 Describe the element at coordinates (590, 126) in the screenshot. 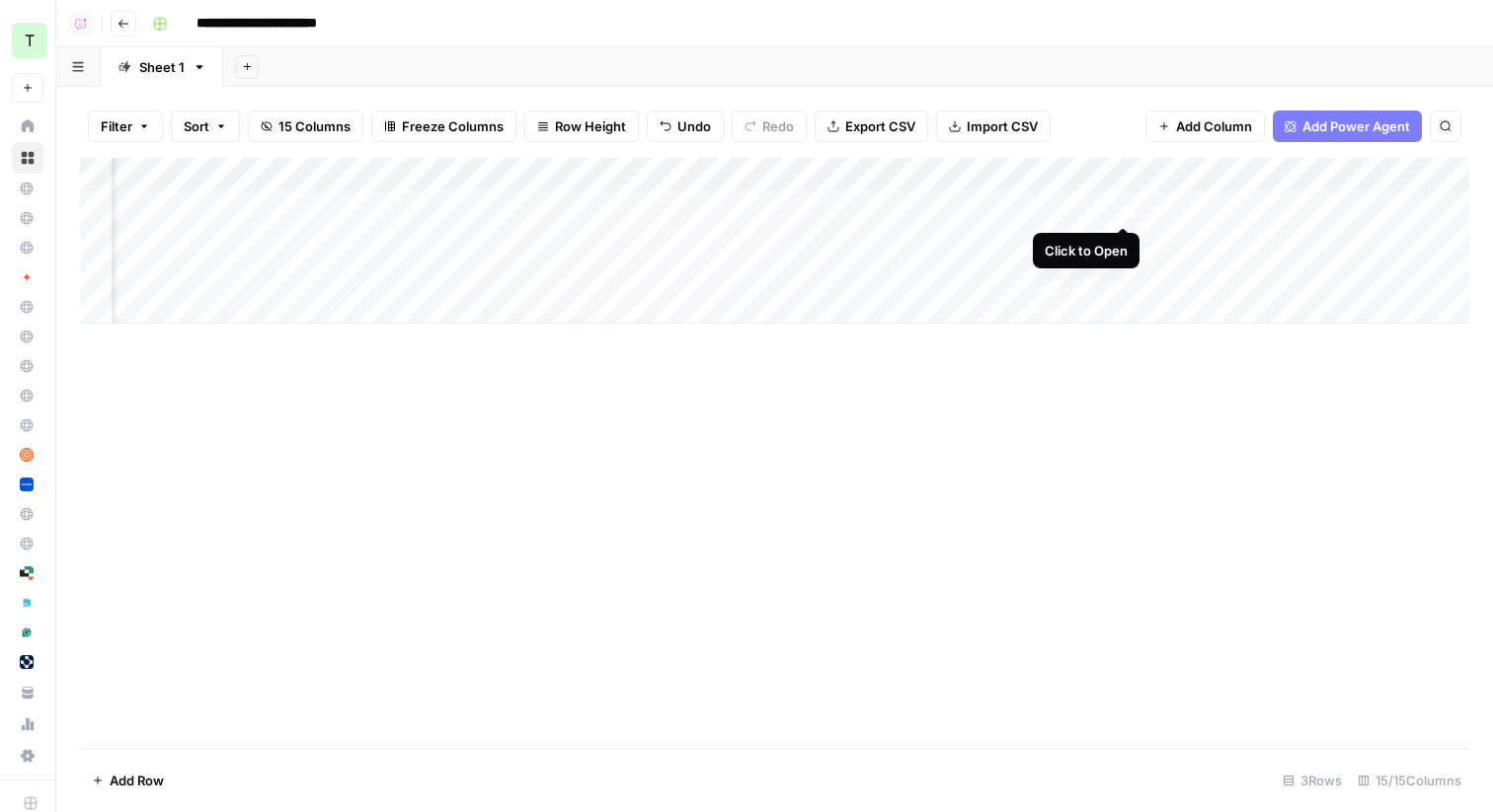

I see `span: Row Height` at that location.